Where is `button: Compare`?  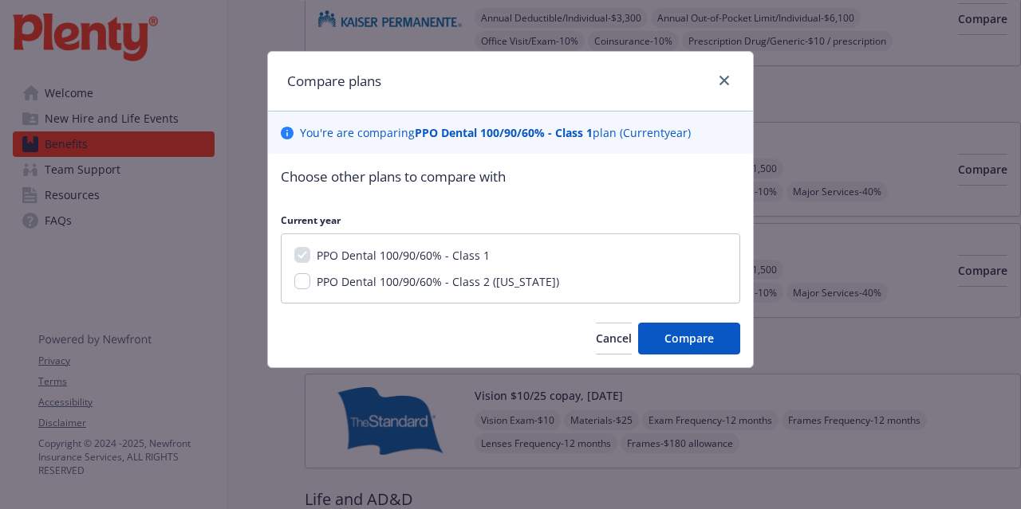 button: Compare is located at coordinates (689, 339).